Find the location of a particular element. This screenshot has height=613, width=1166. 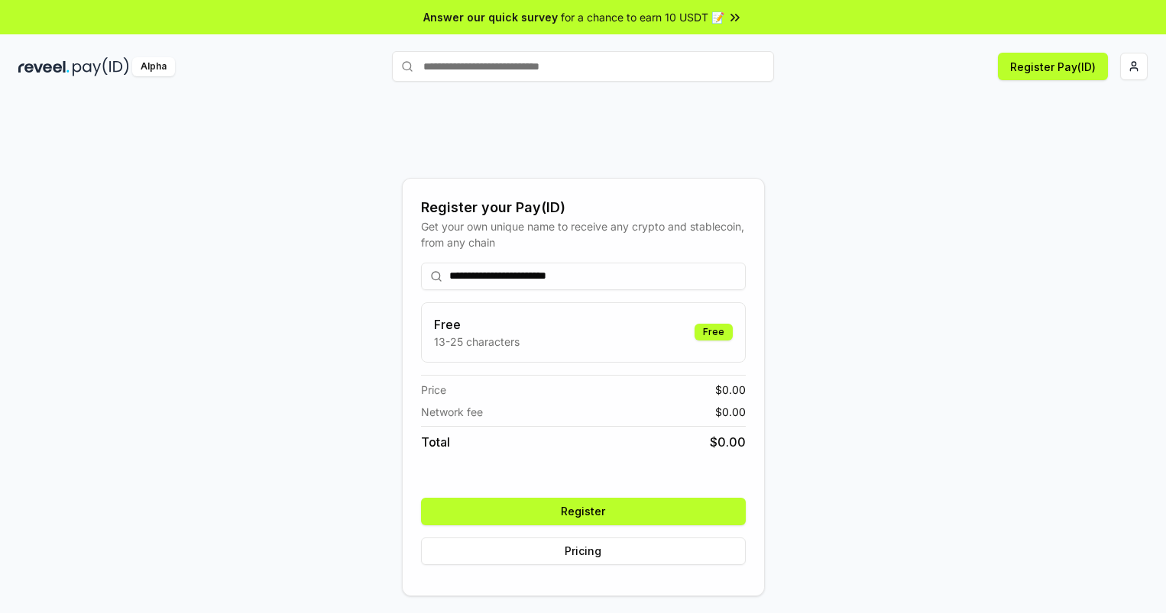

span: Price is located at coordinates (433, 390).